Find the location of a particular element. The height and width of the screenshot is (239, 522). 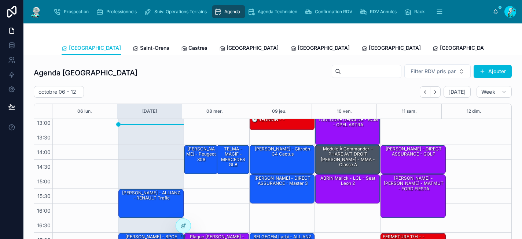

div: 12 dim. is located at coordinates (474, 111).